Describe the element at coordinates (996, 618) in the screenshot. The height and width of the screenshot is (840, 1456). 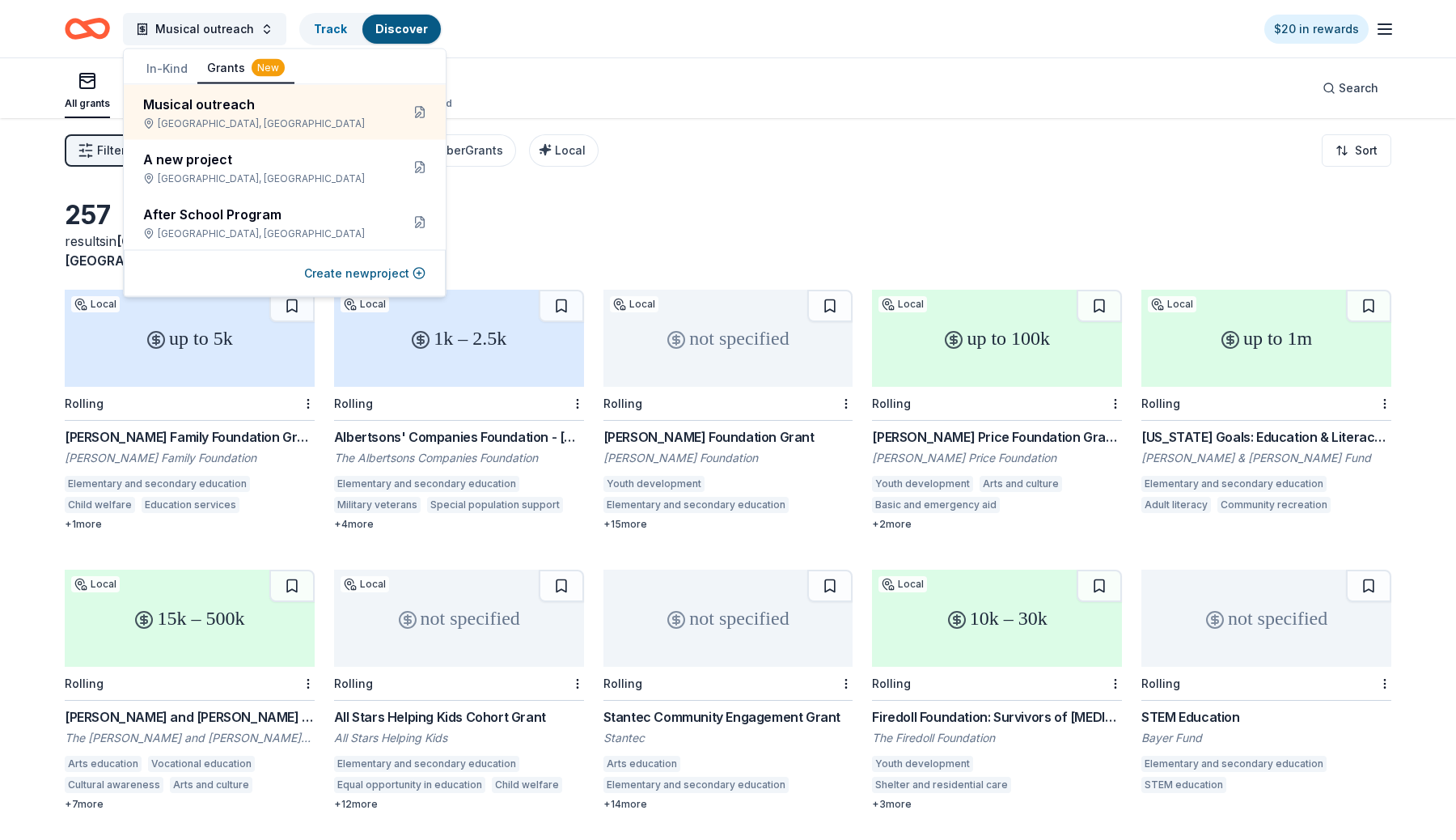
I see `div: 10k – 30k` at that location.